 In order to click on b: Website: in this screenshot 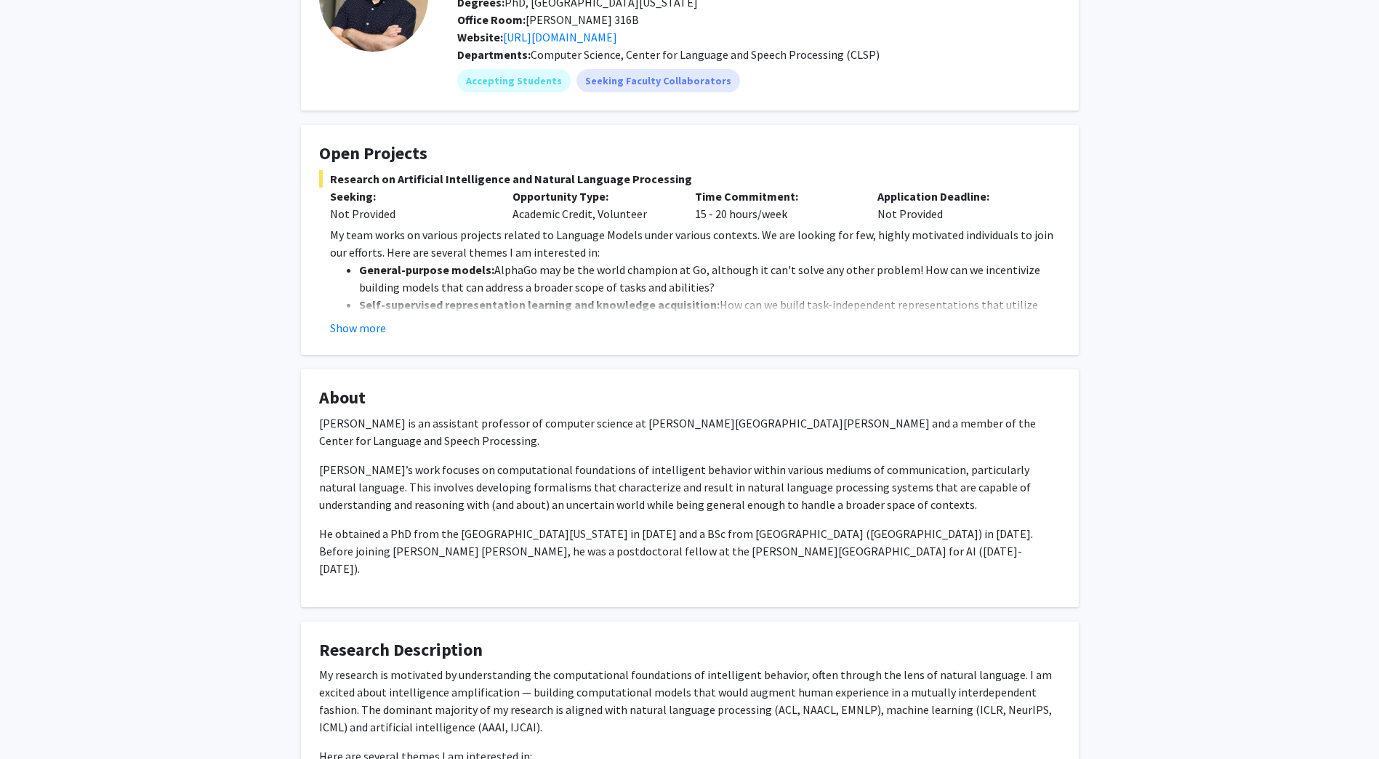, I will do `click(480, 37)`.